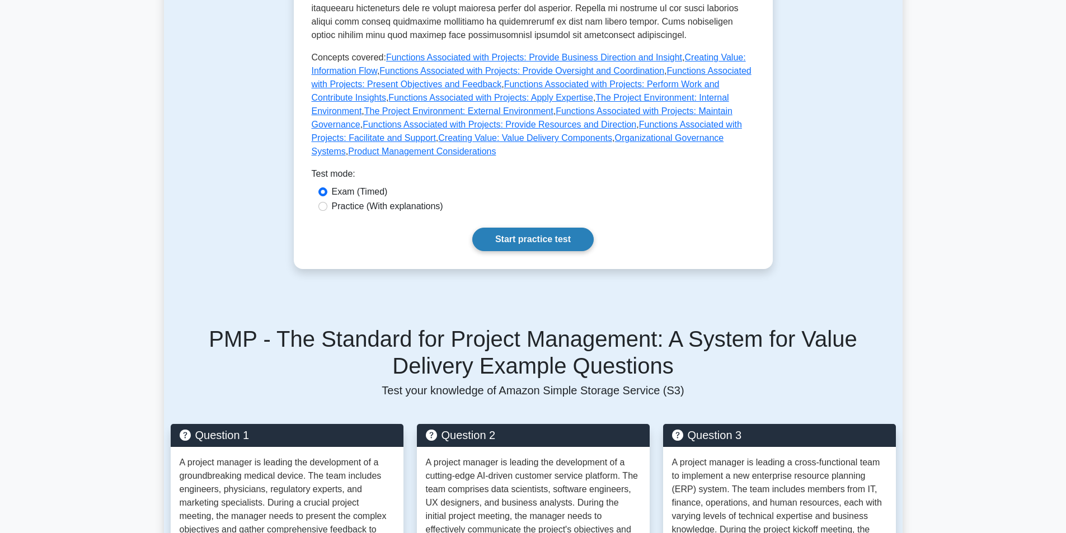  Describe the element at coordinates (525, 138) in the screenshot. I see `a: Creating Value: Value Delivery Components` at that location.